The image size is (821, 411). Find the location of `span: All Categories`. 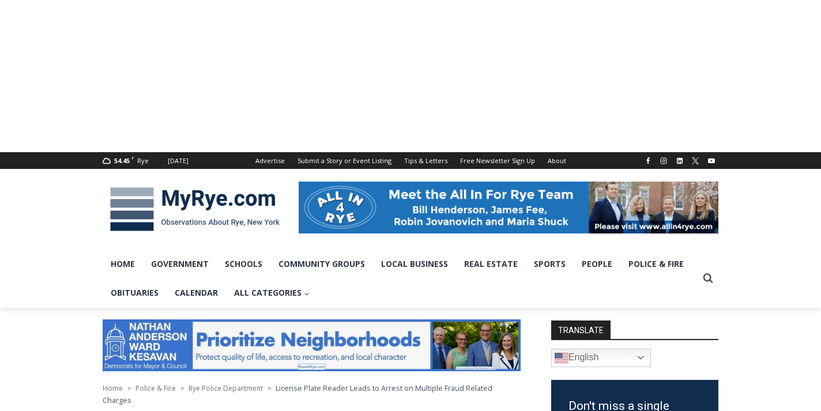

span: All Categories is located at coordinates (271, 293).